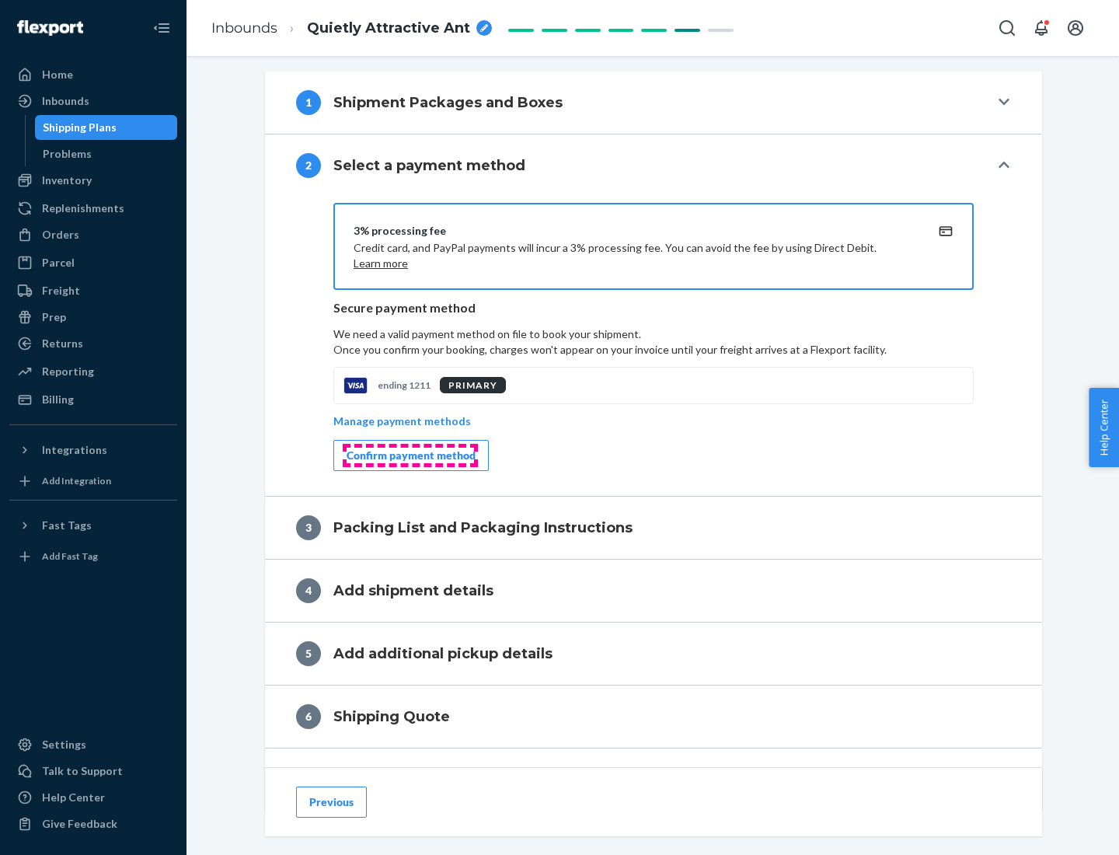 The image size is (1119, 855). What do you see at coordinates (93, 400) in the screenshot?
I see `a: Billing` at bounding box center [93, 400].